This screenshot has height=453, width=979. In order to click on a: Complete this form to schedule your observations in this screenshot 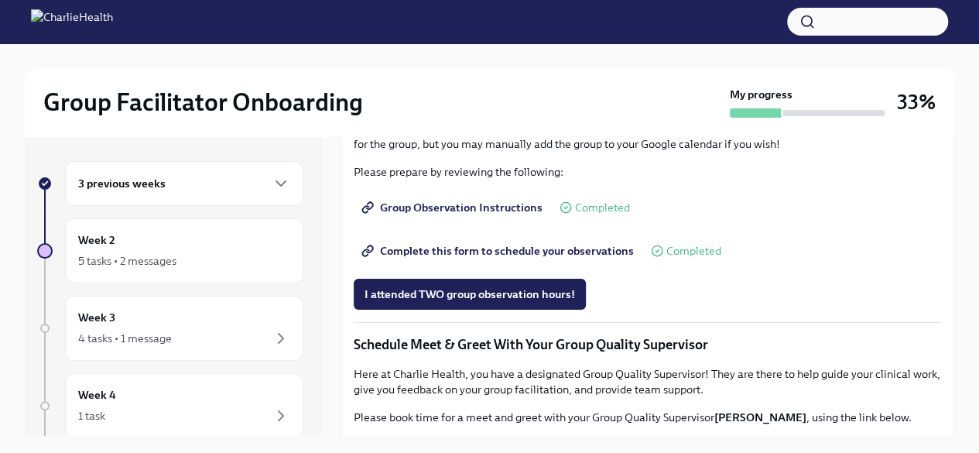, I will do `click(499, 251)`.